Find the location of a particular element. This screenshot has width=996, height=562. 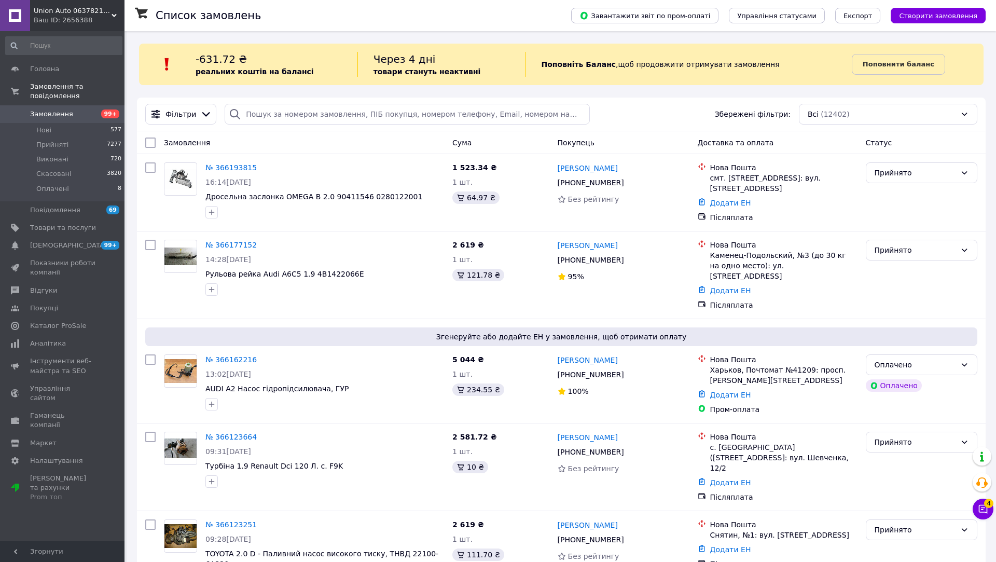

span: Нові is located at coordinates (44, 130).